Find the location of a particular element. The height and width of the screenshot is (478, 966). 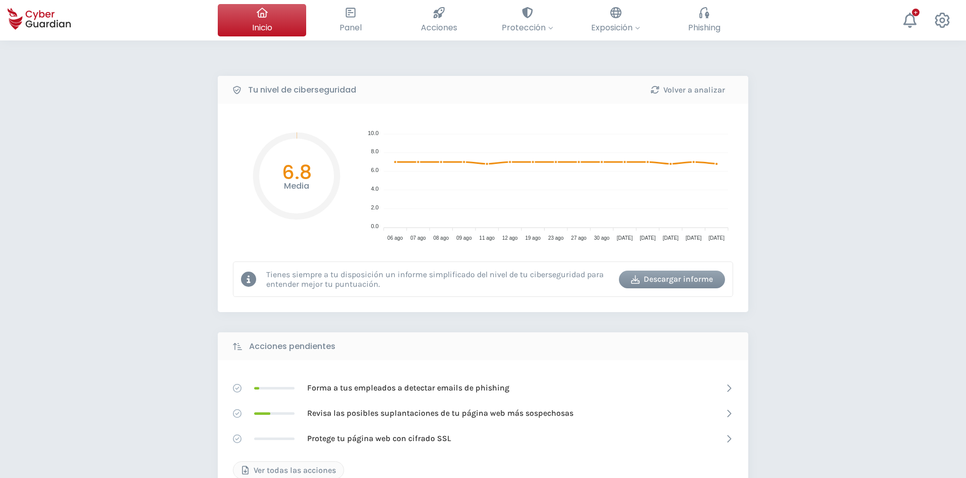

button: Exposición is located at coordinates (615, 20).